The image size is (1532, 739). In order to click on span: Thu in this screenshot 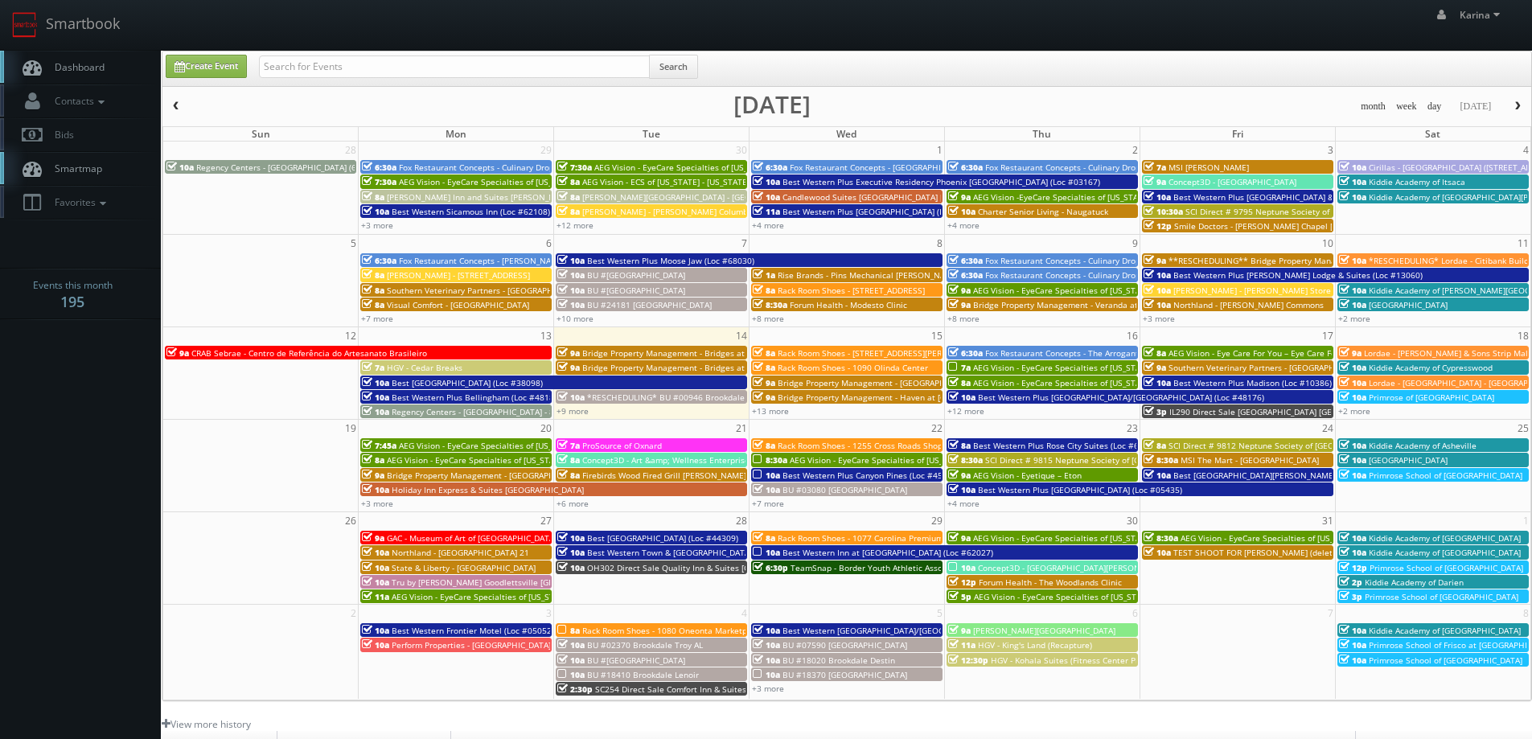, I will do `click(1042, 134)`.